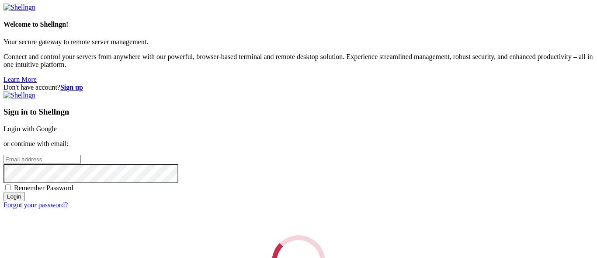  What do you see at coordinates (299, 112) in the screenshot?
I see `h3: Sign in to Shellngn` at bounding box center [299, 112].